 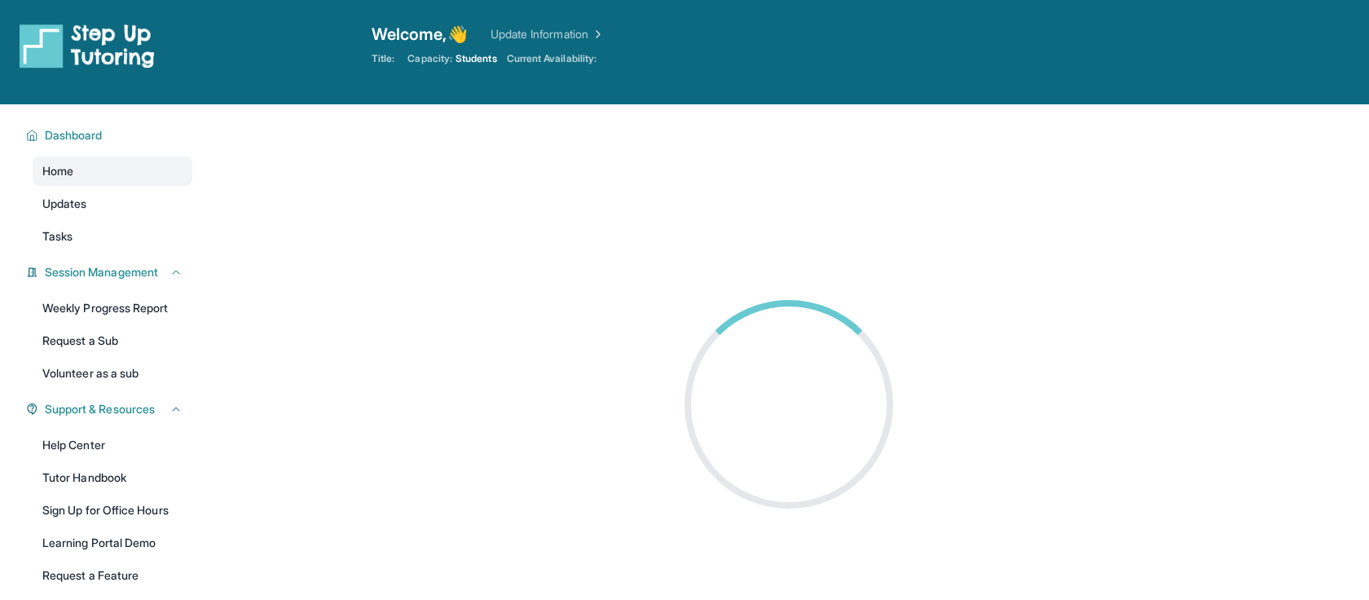 What do you see at coordinates (112, 308) in the screenshot?
I see `a: Weekly Progress Report` at bounding box center [112, 308].